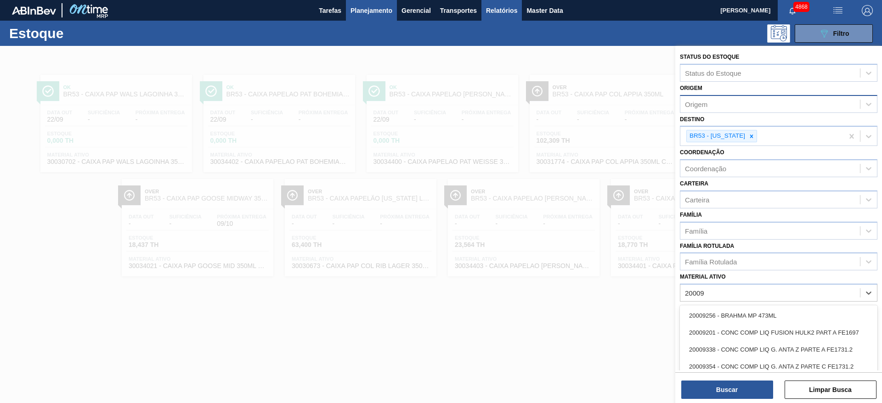  I want to click on div: 20009201 - CONC COMP LIQ FUSION HULK2 PART A FE1697, so click(779, 333).